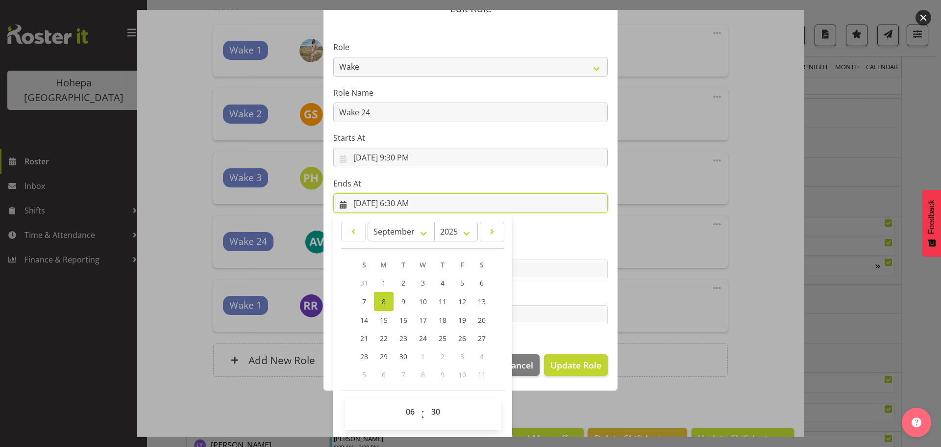  Describe the element at coordinates (932, 217) in the screenshot. I see `span: Feedback` at that location.